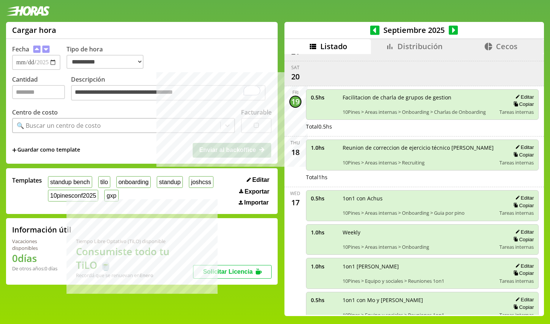 Image resolution: width=550 pixels, height=324 pixels. Describe the element at coordinates (42, 229) in the screenshot. I see `h2: Información útil` at that location.